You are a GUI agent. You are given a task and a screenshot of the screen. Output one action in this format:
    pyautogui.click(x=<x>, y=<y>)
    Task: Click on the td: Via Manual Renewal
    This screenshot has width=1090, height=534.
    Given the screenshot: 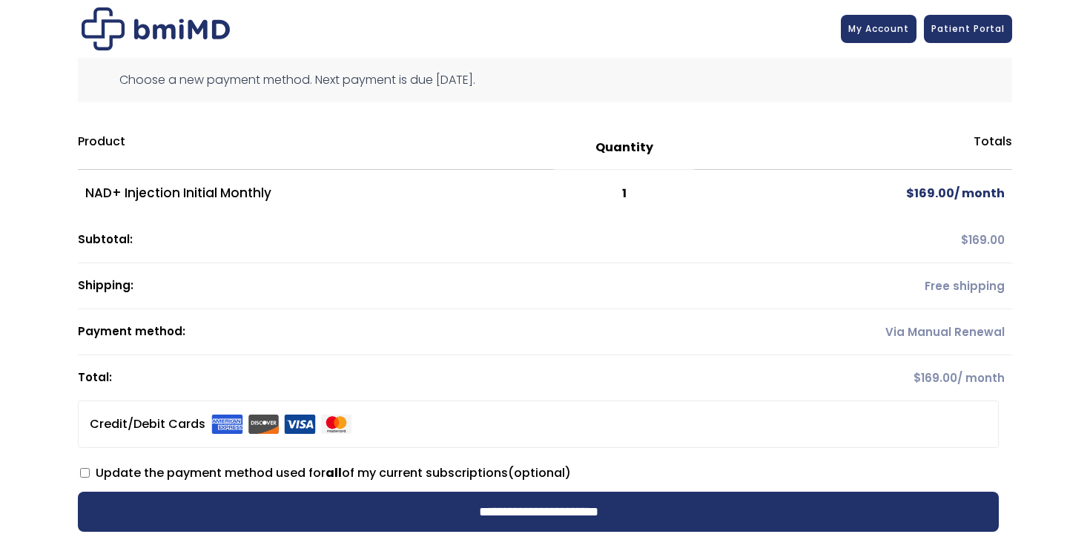 What is the action you would take?
    pyautogui.click(x=853, y=332)
    